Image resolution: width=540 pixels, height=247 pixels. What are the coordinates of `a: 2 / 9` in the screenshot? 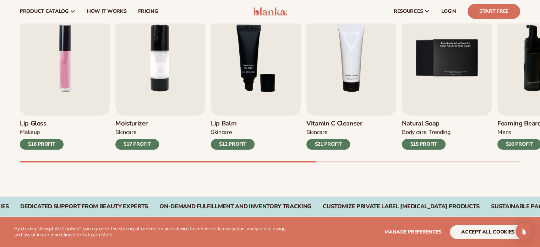 It's located at (160, 75).